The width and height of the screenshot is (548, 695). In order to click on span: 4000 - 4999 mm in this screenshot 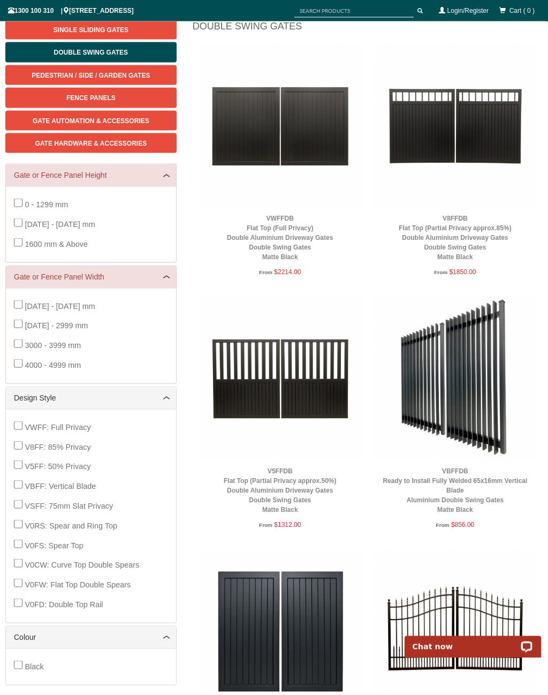, I will do `click(52, 365)`.